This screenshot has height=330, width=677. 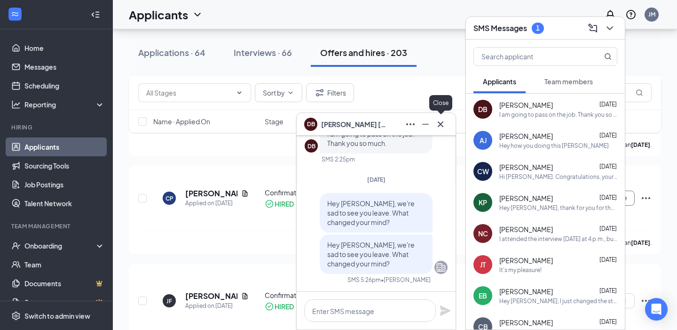 What do you see at coordinates (593, 28) in the screenshot?
I see `button: ComposeMessage` at bounding box center [593, 28].